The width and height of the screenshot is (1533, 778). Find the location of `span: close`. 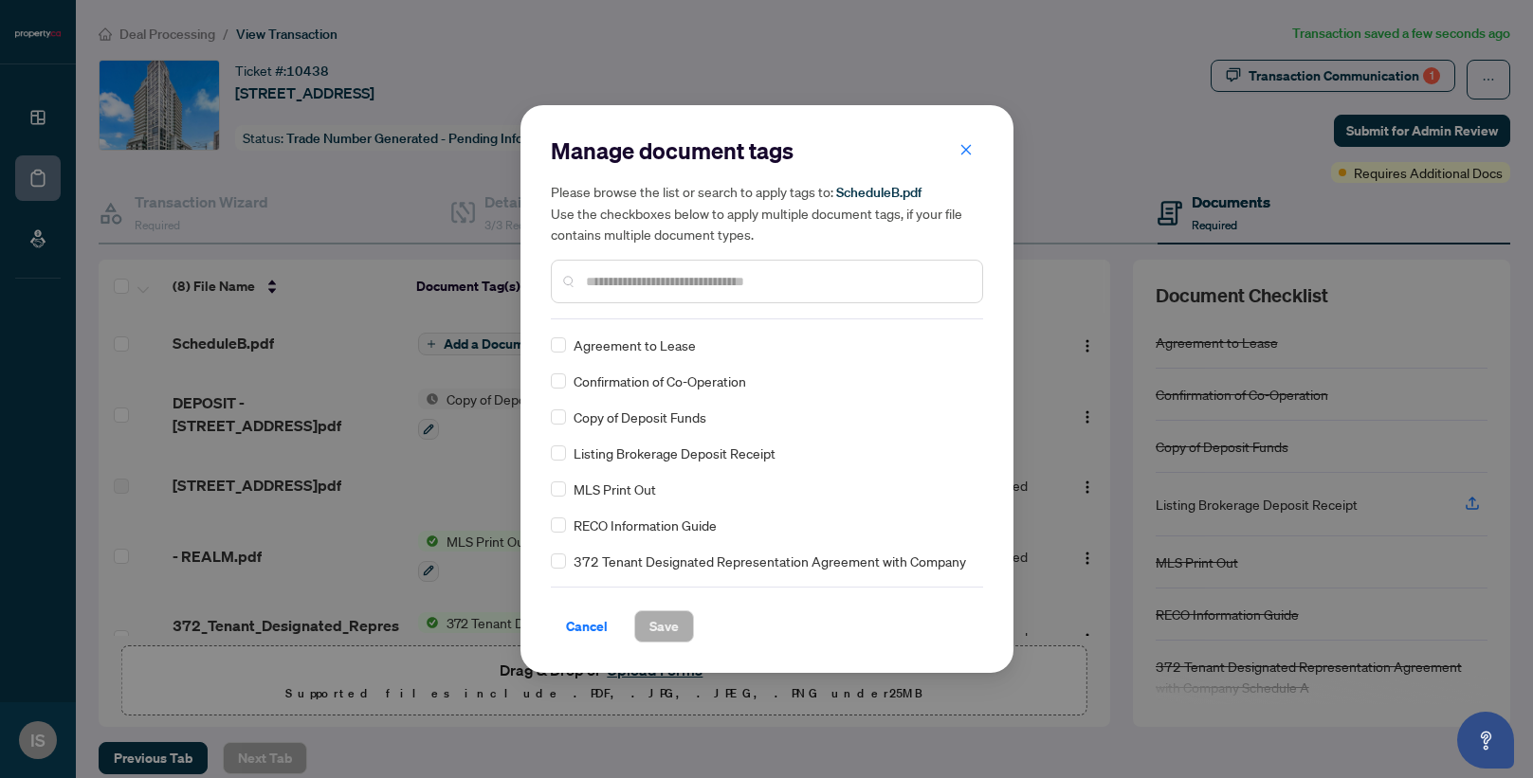

span: close is located at coordinates (966, 150).